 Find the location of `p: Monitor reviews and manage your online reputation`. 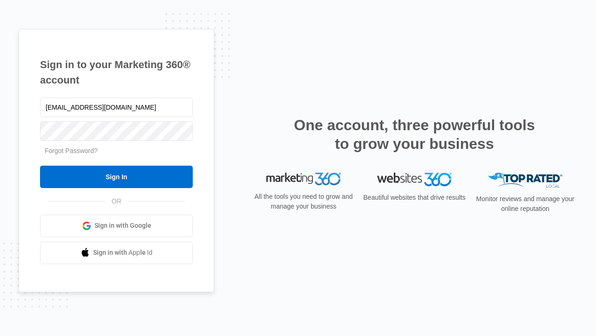

p: Monitor reviews and manage your online reputation is located at coordinates (526, 204).